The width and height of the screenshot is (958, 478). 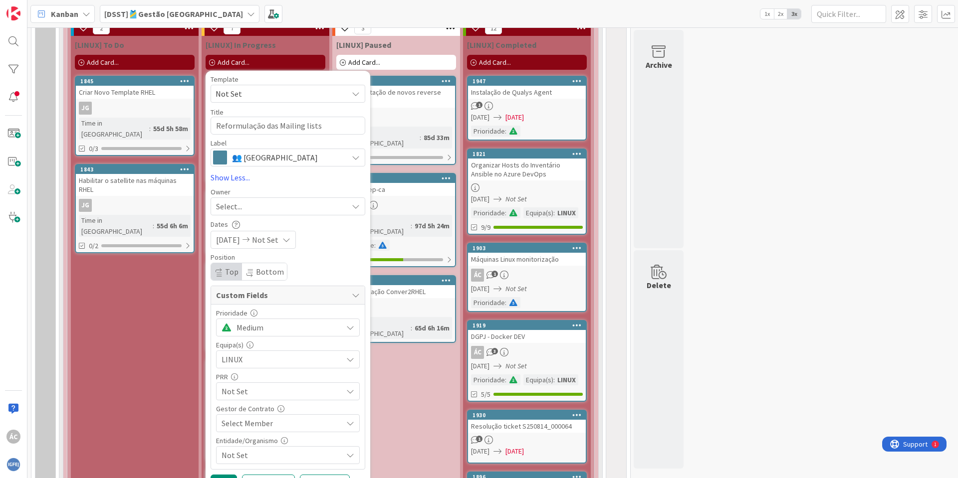 I want to click on div: Implementação de novos reverse proxy, so click(x=396, y=97).